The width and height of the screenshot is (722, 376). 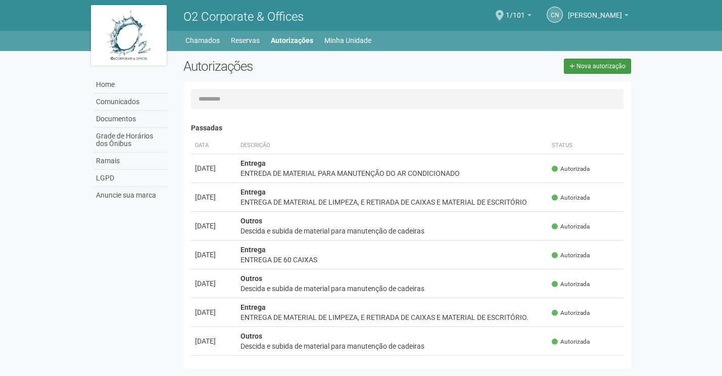 What do you see at coordinates (214, 146) in the screenshot?
I see `th: Data` at bounding box center [214, 146].